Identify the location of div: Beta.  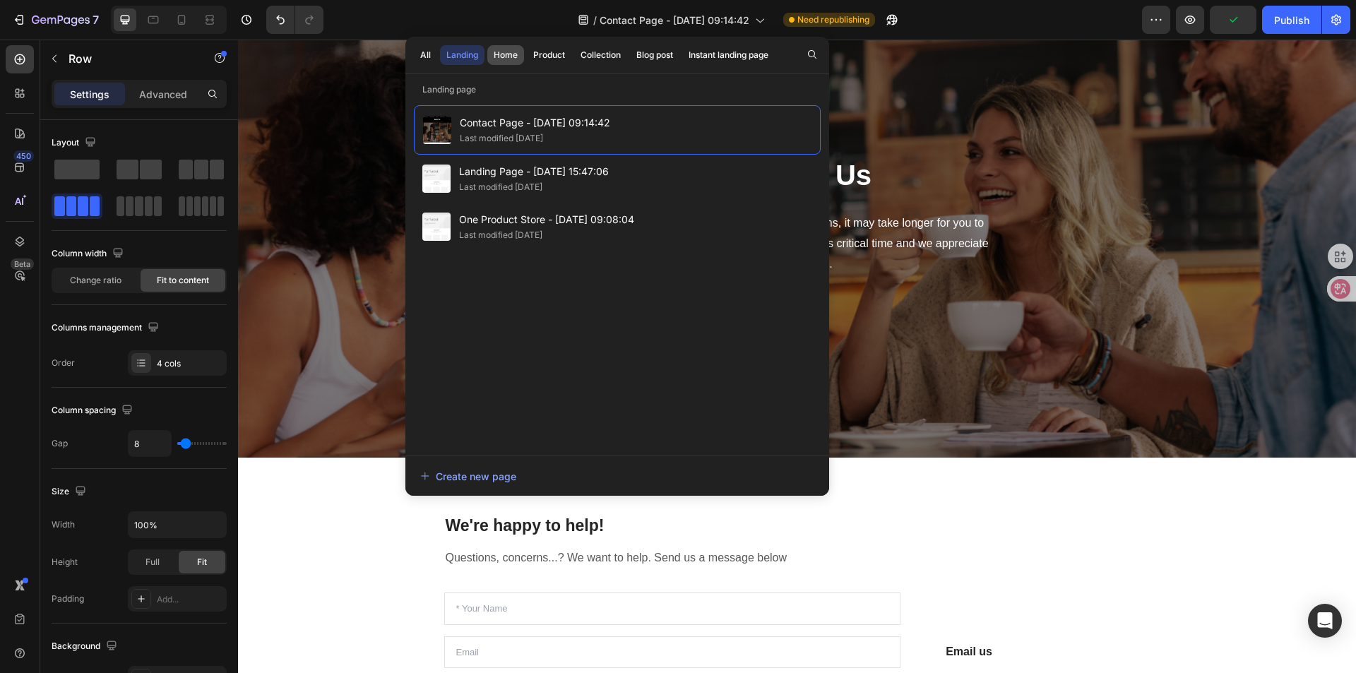
(22, 264).